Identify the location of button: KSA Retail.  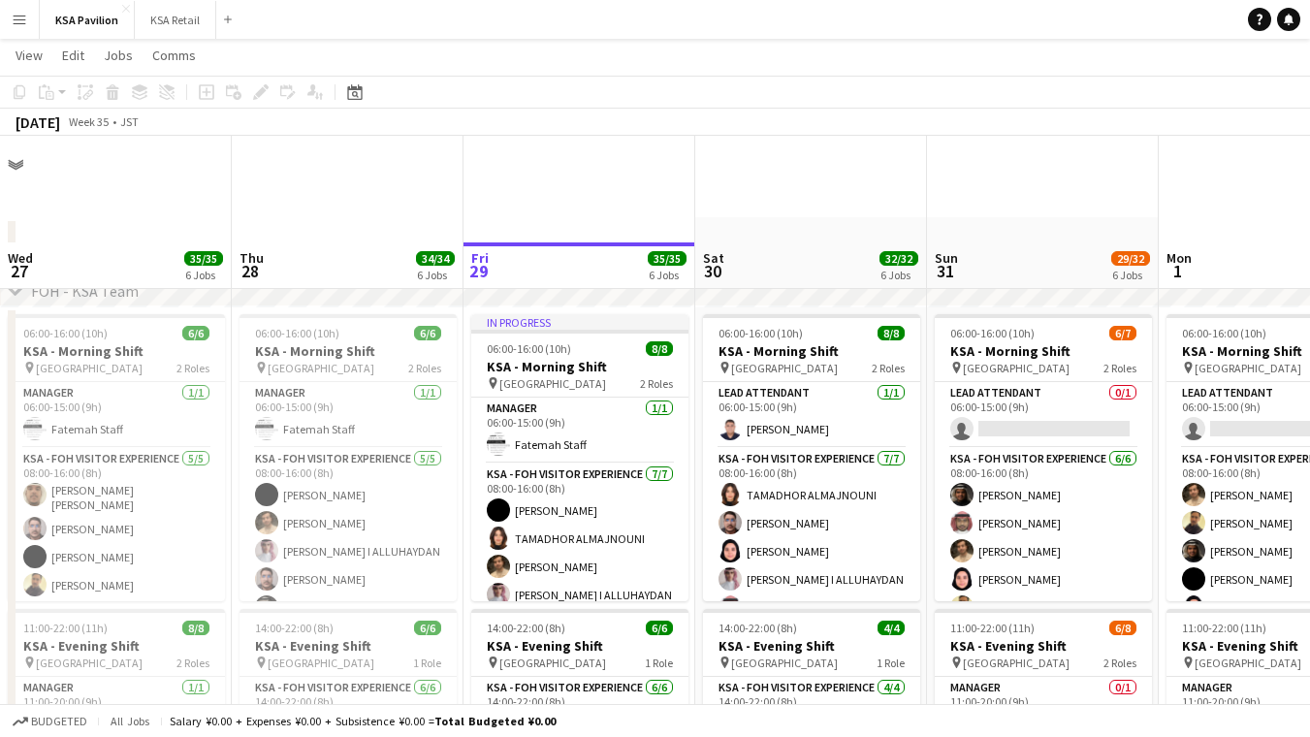
(176, 19).